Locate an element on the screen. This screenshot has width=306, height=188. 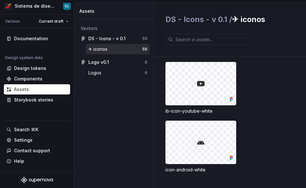
a: Storybook stories is located at coordinates (37, 100).